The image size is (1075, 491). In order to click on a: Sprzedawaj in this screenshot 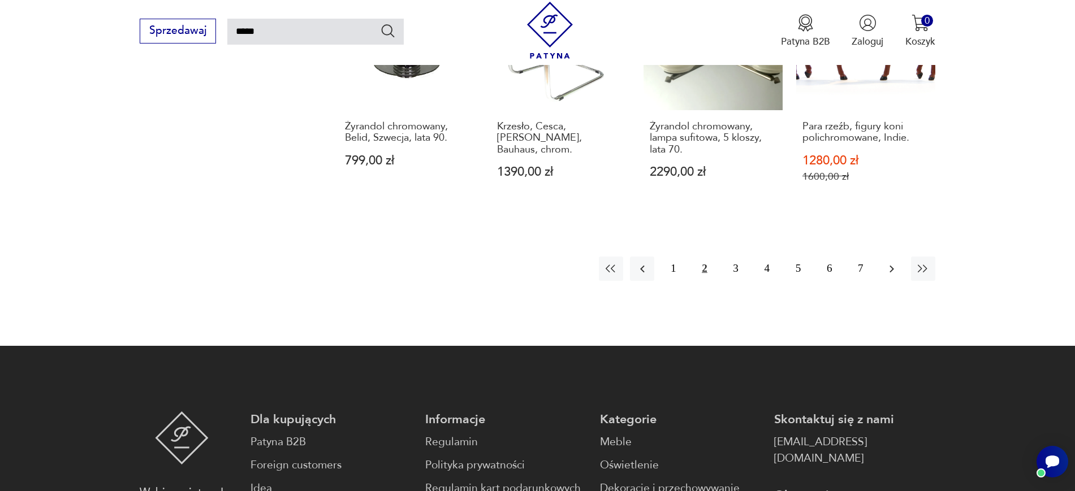, I will do `click(178, 32)`.